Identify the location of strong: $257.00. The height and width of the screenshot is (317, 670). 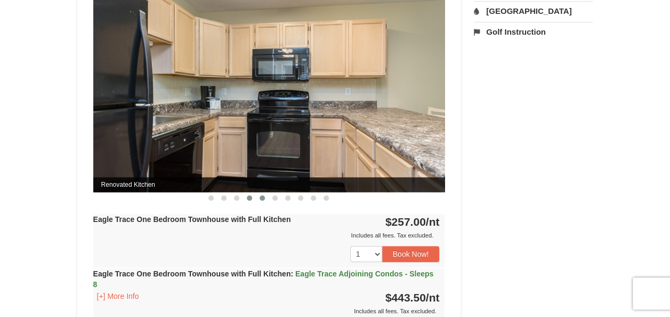
(413, 221).